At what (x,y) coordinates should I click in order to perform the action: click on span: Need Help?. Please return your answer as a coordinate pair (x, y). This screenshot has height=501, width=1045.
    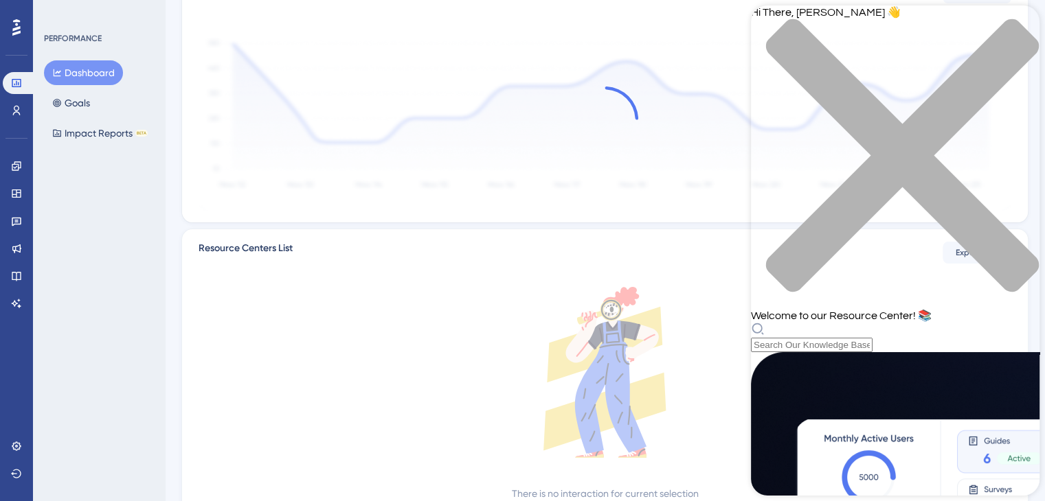
    Looking at the image, I should click on (59, 12).